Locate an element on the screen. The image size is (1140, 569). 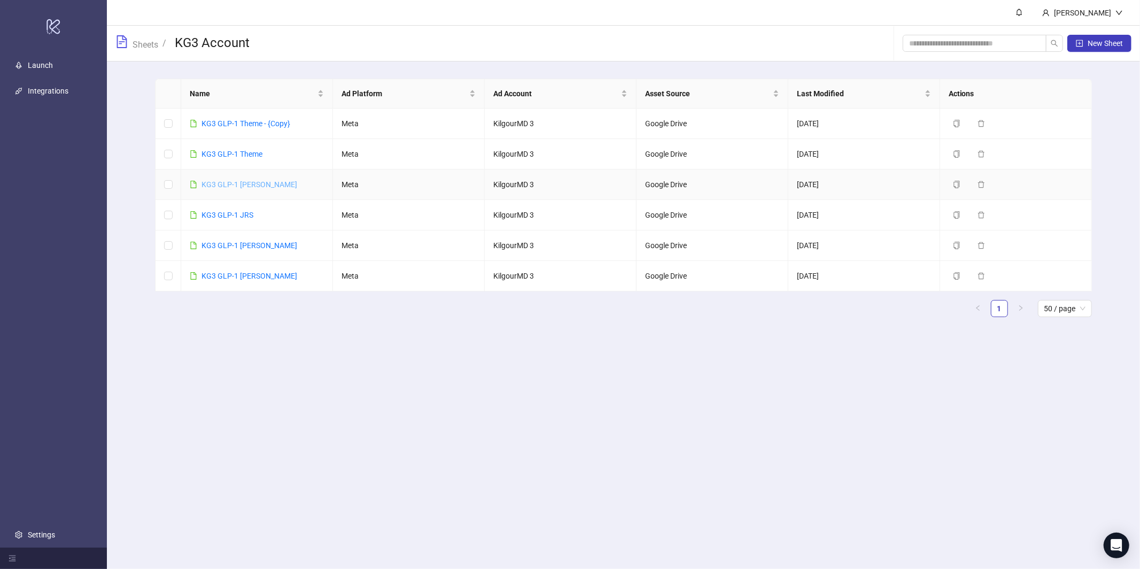
span: Ad Platform is located at coordinates (404, 94).